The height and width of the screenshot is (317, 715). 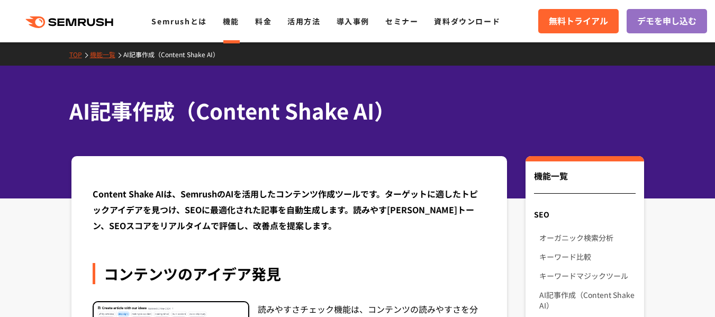 I want to click on a: 活用方法, so click(x=304, y=21).